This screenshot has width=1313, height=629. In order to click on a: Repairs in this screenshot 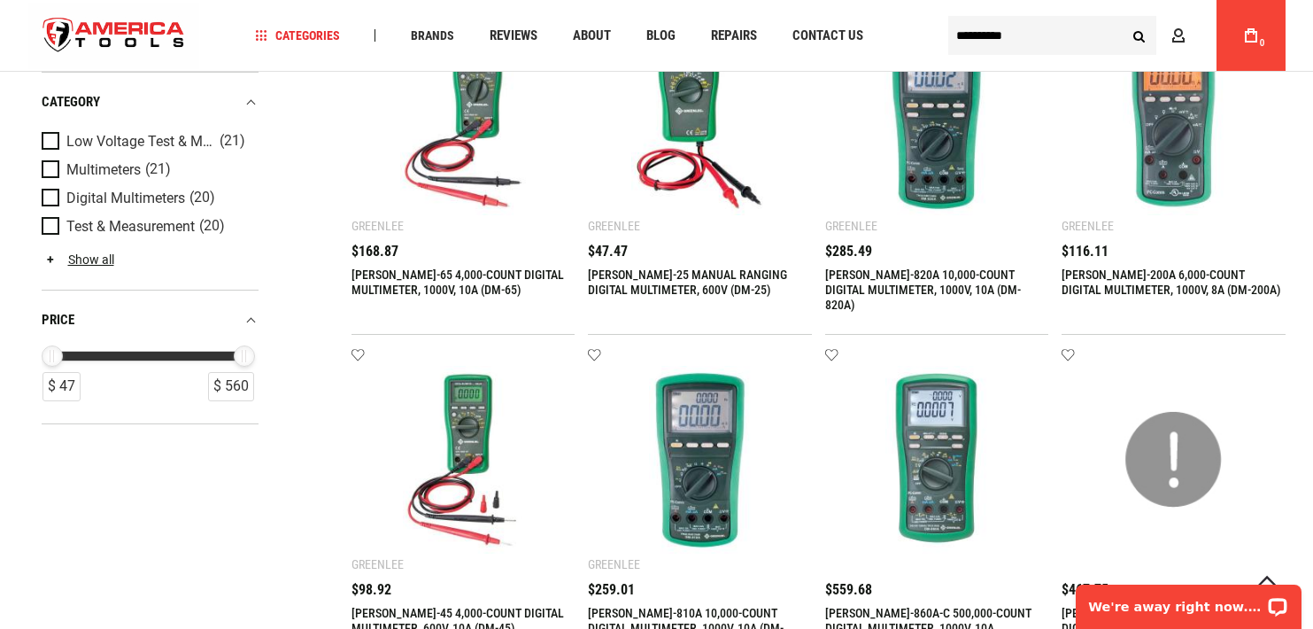, I will do `click(734, 35)`.